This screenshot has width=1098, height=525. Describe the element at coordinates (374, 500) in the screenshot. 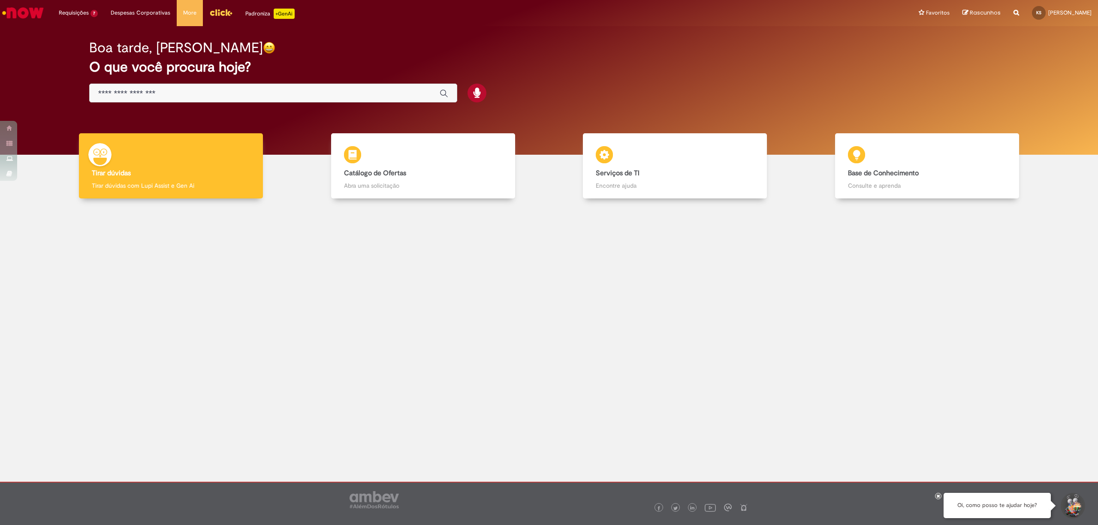

I see `img: logo_footer_ambev_rotulo_gray.png` at that location.